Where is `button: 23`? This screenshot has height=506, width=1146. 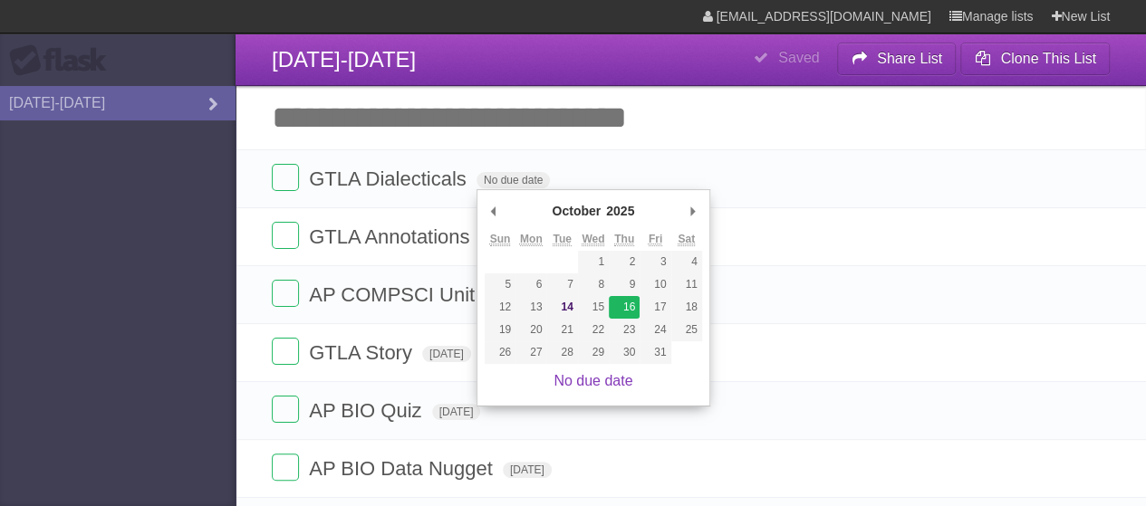 button: 23 is located at coordinates (624, 330).